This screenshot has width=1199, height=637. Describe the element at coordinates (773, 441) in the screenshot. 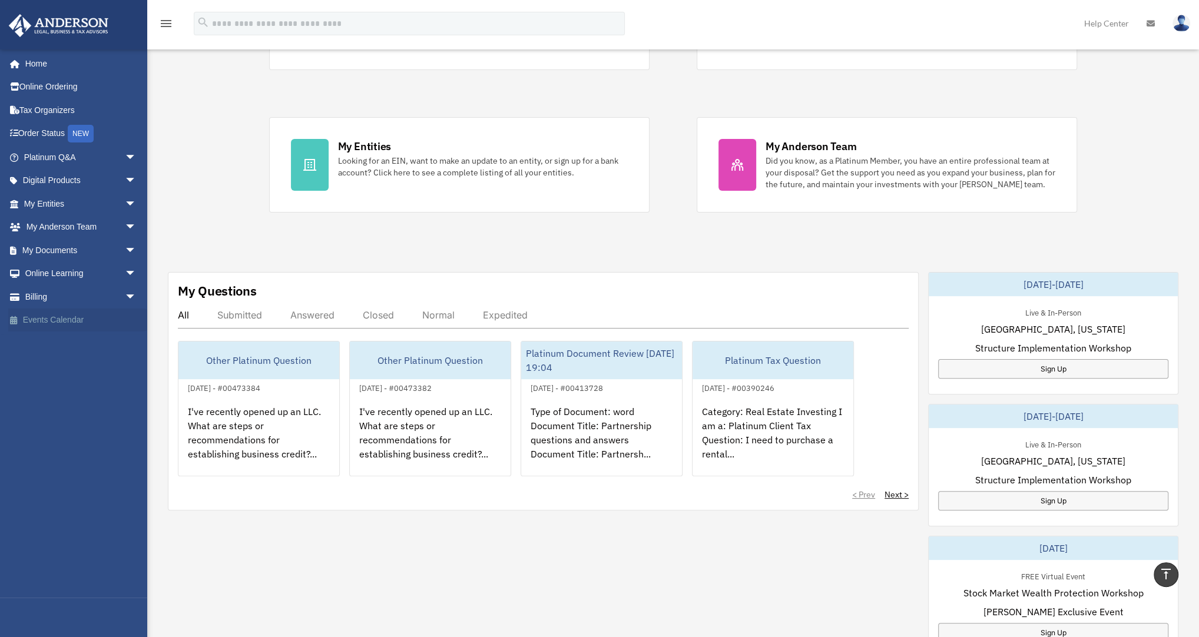

I see `div: Category: Real Estate Investing I am a: Platinum Client Tax Question: I need to purchase a rental...` at that location.